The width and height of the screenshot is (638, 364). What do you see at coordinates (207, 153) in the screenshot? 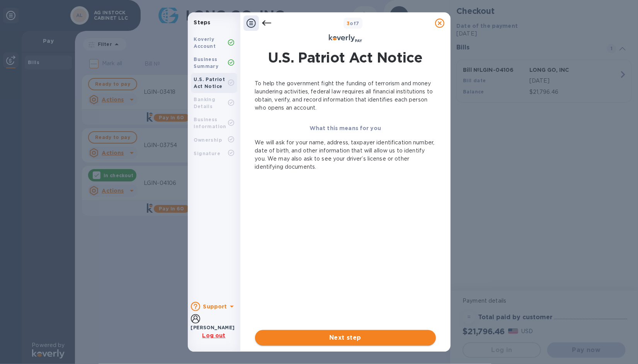
I see `b: Signature` at bounding box center [207, 153].